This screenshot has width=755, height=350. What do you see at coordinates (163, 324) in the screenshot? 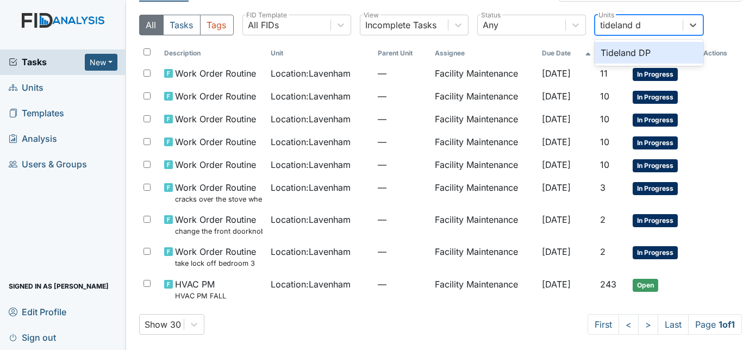
I see `div: Show 30` at bounding box center [163, 324].